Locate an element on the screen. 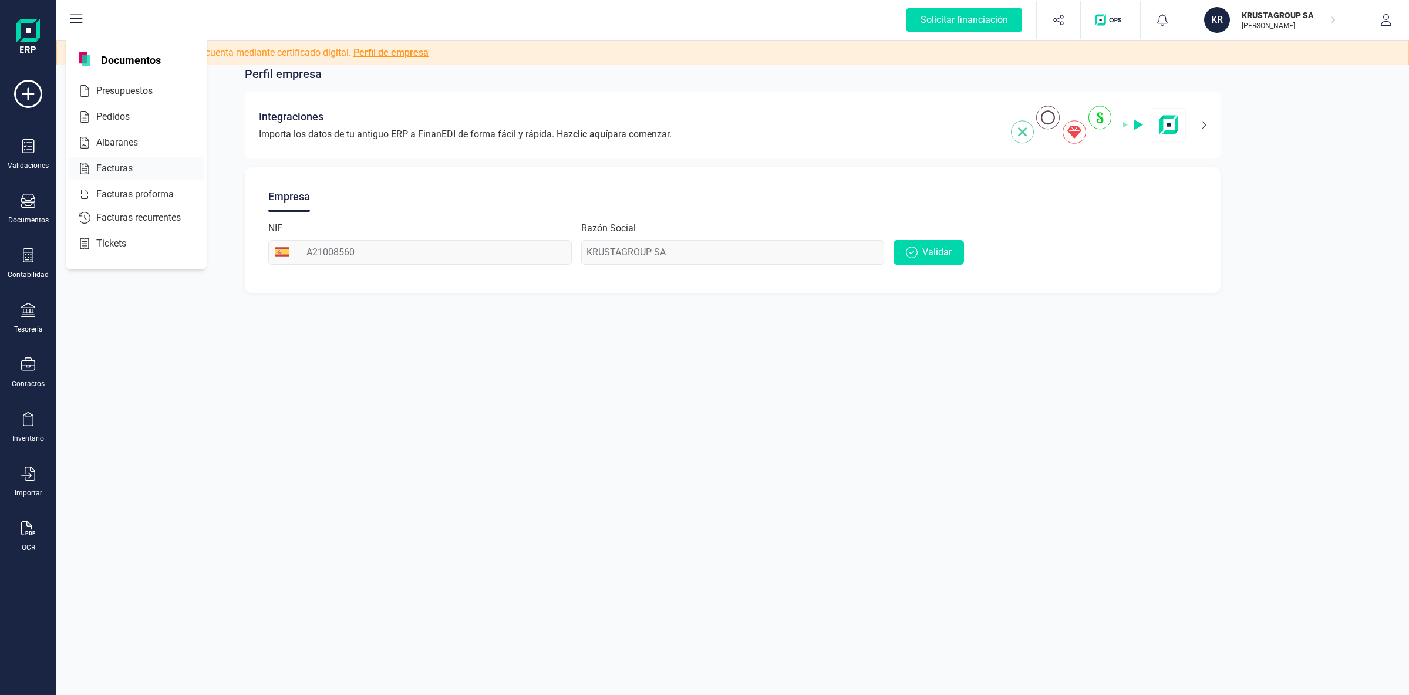 This screenshot has width=1409, height=695. span: Albaranes is located at coordinates (125, 143).